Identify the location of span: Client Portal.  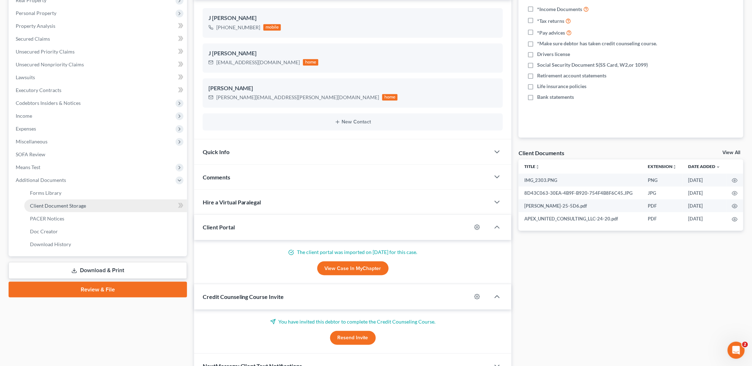
(219, 227).